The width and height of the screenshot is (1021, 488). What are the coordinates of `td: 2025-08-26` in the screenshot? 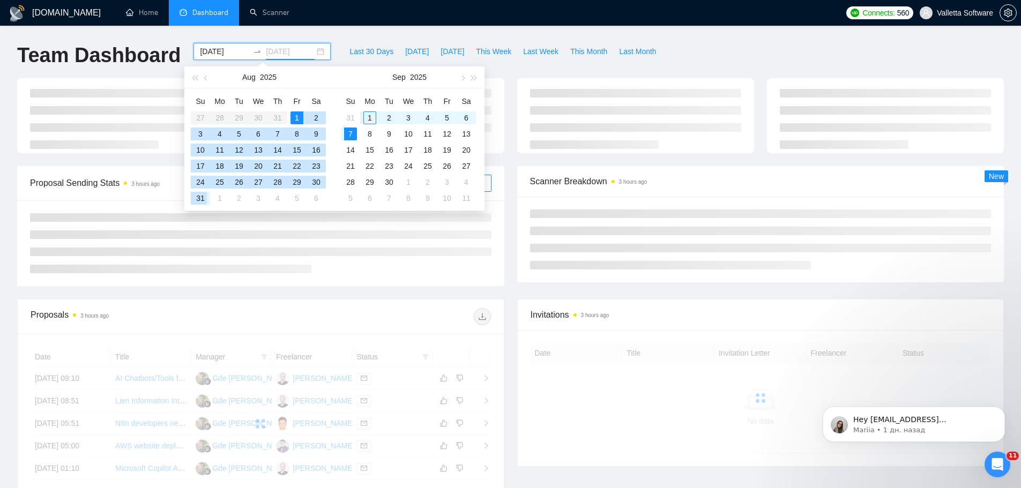 It's located at (239, 182).